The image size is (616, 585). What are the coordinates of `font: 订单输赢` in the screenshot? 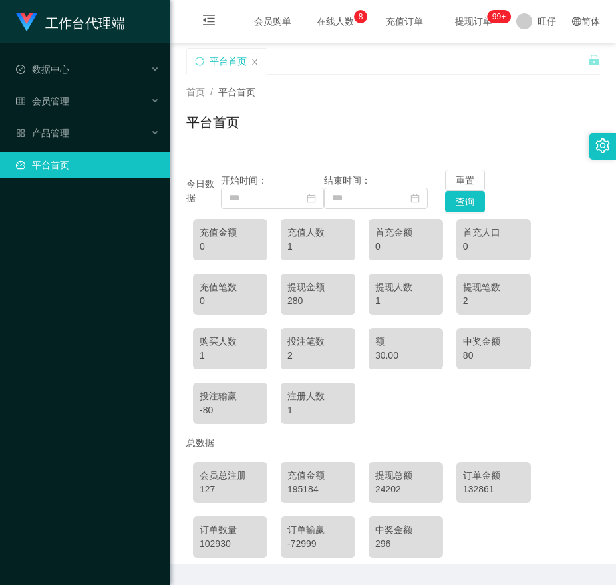 It's located at (306, 530).